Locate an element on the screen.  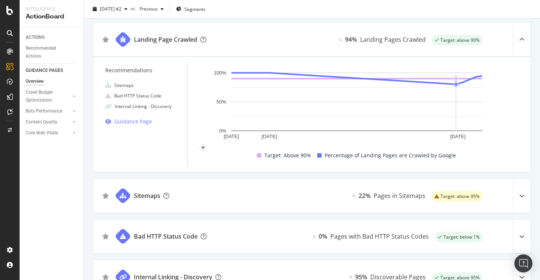
svg: A chart. is located at coordinates (357, 106).